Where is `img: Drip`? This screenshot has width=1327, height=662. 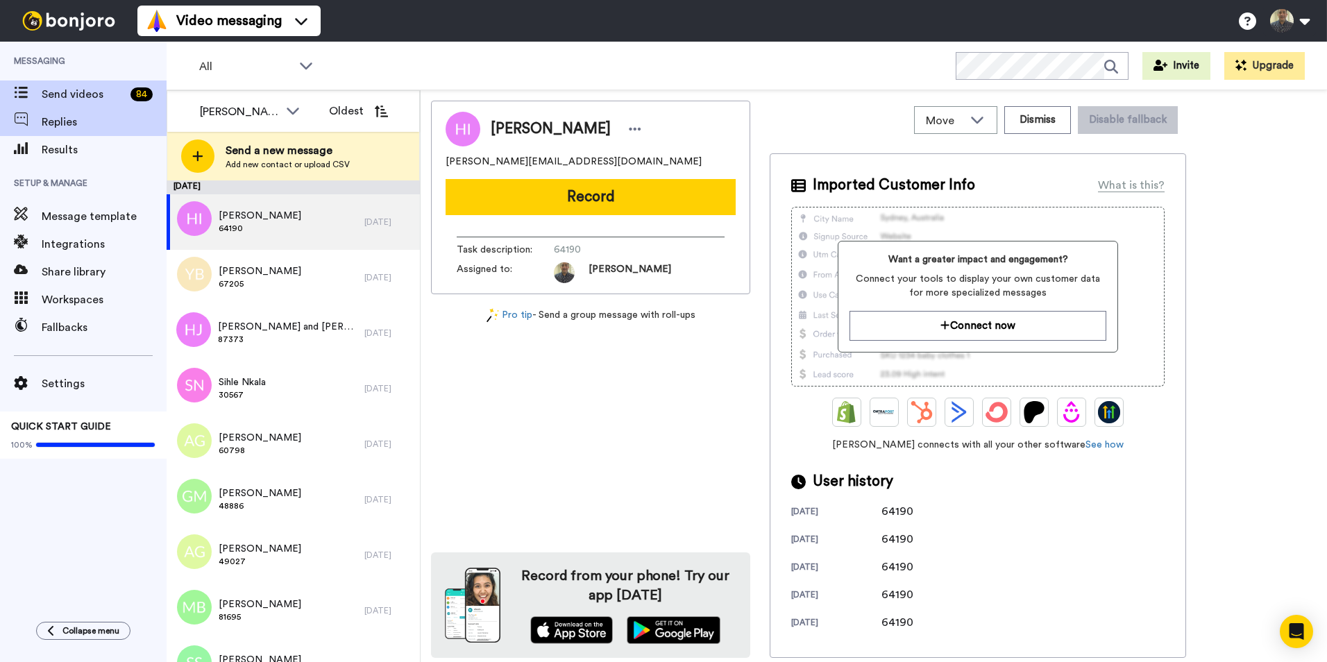 img: Drip is located at coordinates (1071, 412).